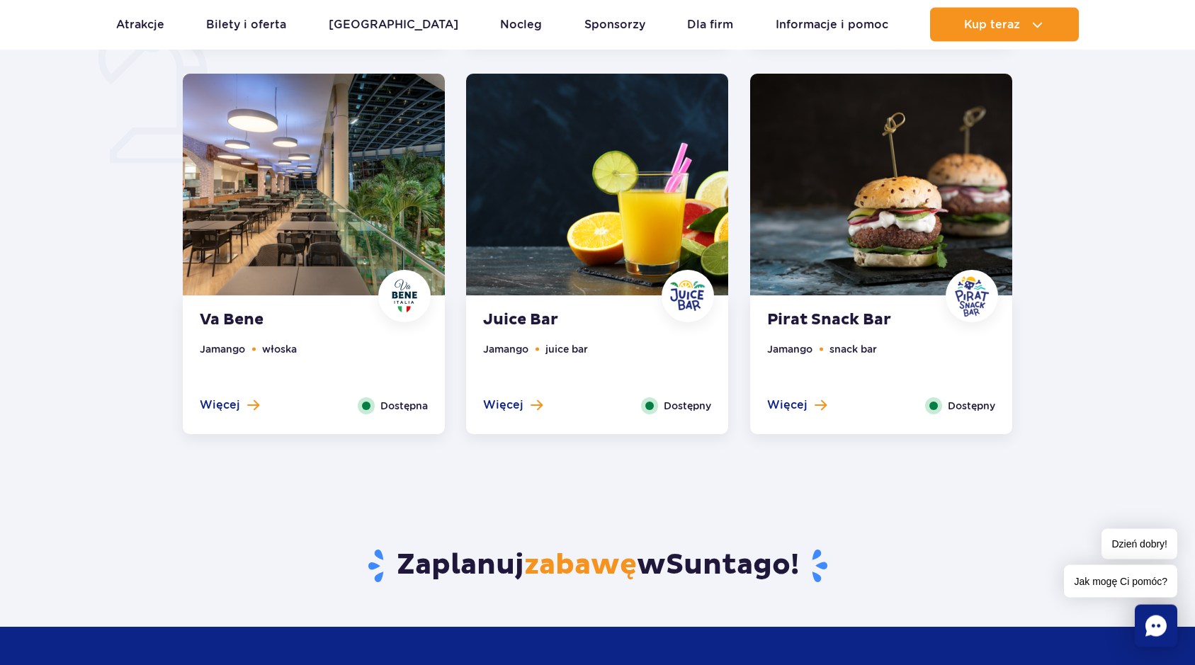  I want to click on span: Dzień dobry!, so click(1139, 544).